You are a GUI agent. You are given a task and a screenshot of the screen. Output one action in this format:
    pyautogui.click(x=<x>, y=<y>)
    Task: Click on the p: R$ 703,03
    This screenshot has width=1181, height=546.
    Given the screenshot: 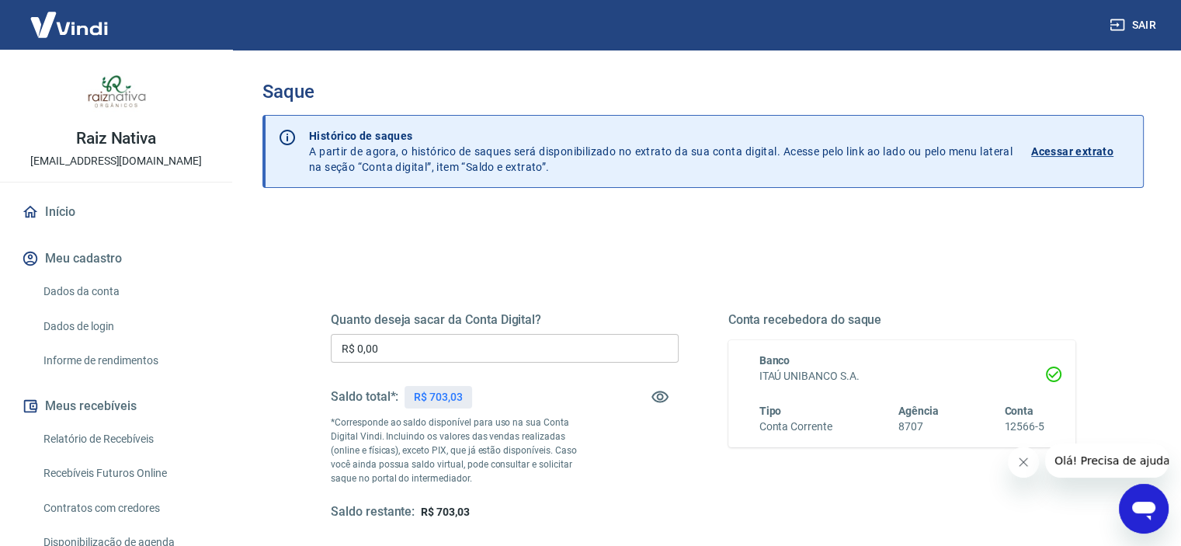 What is the action you would take?
    pyautogui.click(x=438, y=397)
    